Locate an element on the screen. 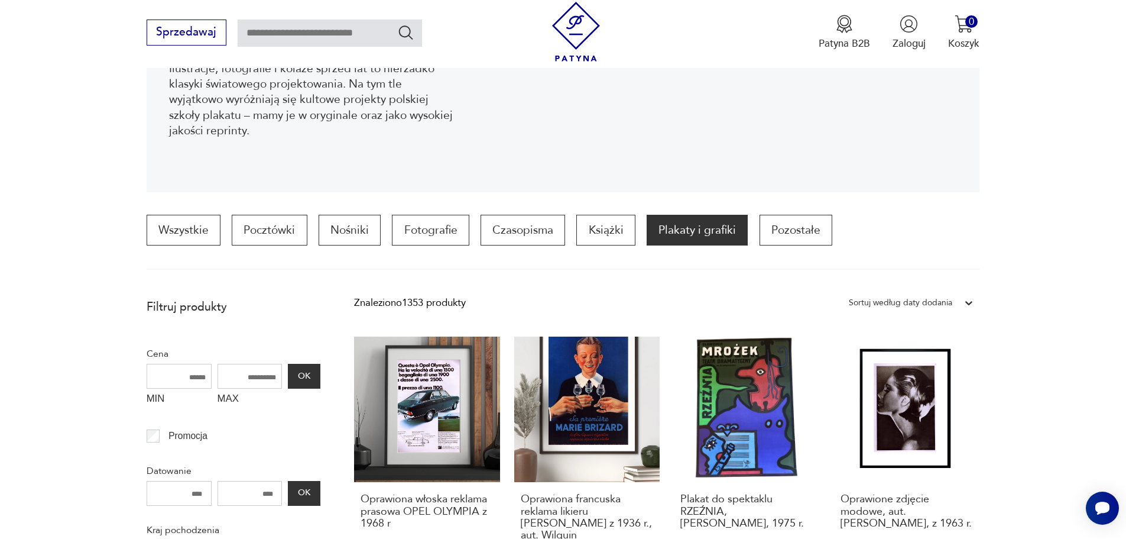  label: MIN is located at coordinates (179, 400).